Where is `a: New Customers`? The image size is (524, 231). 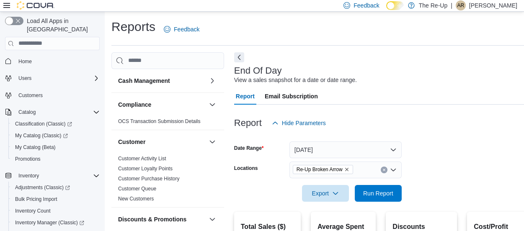
a: New Customers is located at coordinates (136, 199).